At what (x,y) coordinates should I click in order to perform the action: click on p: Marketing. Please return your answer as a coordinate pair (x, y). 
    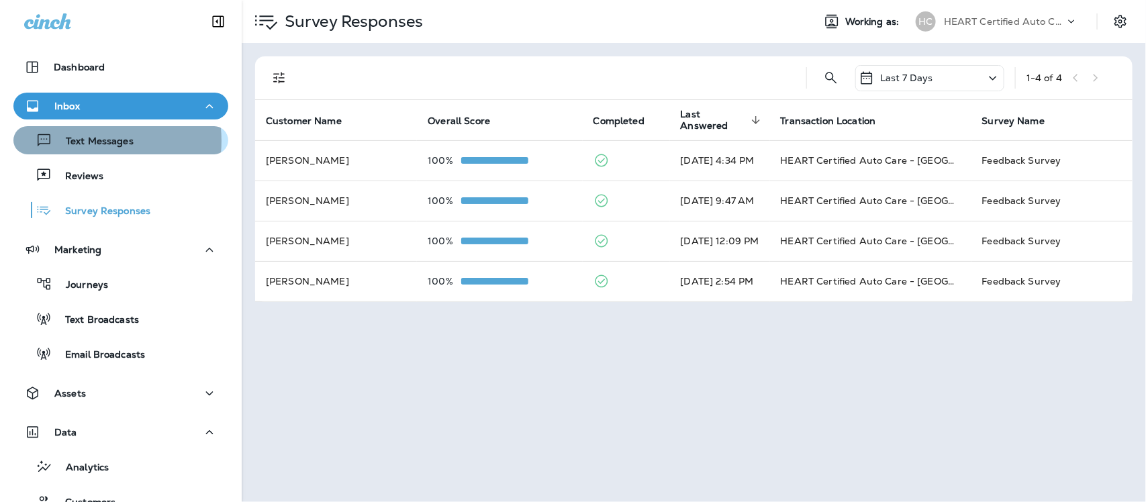
    Looking at the image, I should click on (78, 250).